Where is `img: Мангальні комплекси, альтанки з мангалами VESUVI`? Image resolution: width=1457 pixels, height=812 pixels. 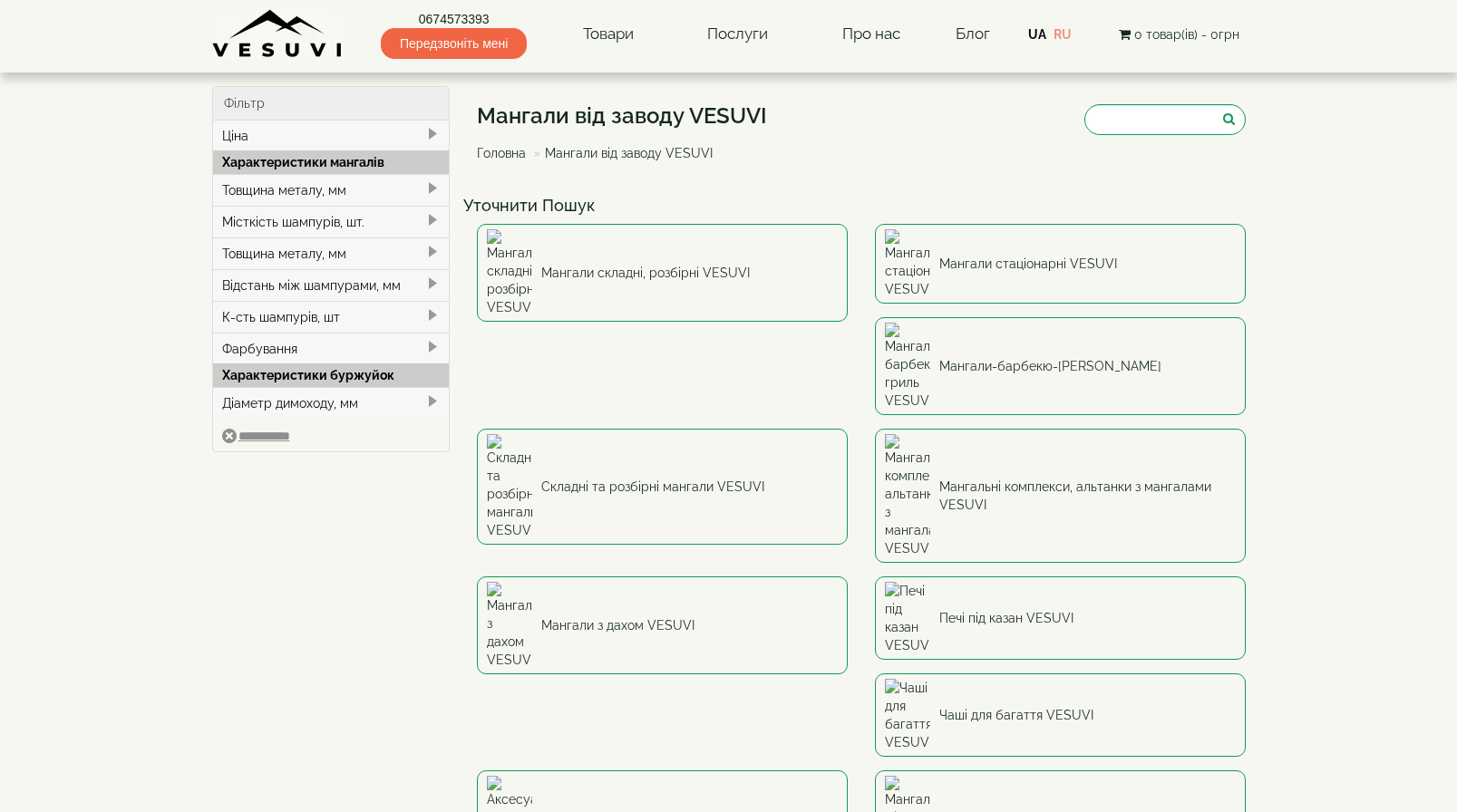
img: Мангальні комплекси, альтанки з мангалами VESUVI is located at coordinates (908, 496).